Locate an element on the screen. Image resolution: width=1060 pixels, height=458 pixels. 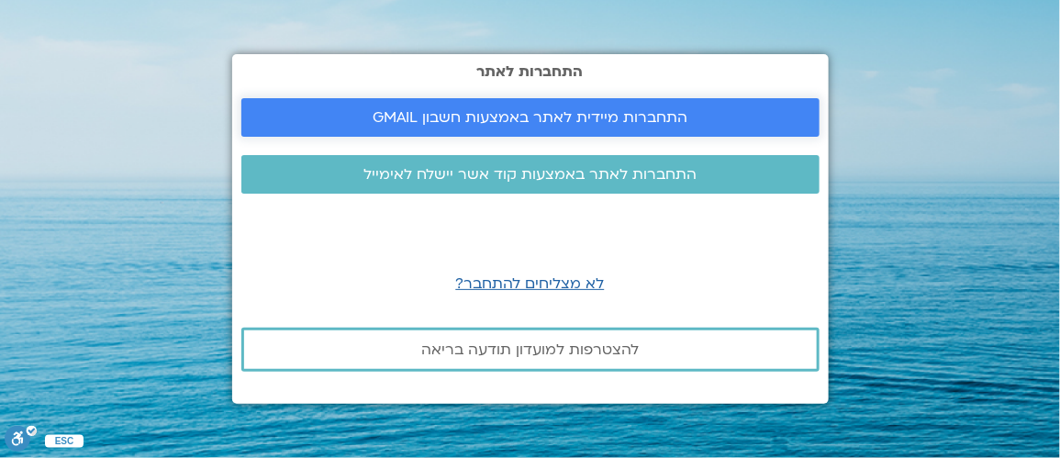
a: התחברות מיידית לאתר באמצעות חשבון GMAIL is located at coordinates (530, 117).